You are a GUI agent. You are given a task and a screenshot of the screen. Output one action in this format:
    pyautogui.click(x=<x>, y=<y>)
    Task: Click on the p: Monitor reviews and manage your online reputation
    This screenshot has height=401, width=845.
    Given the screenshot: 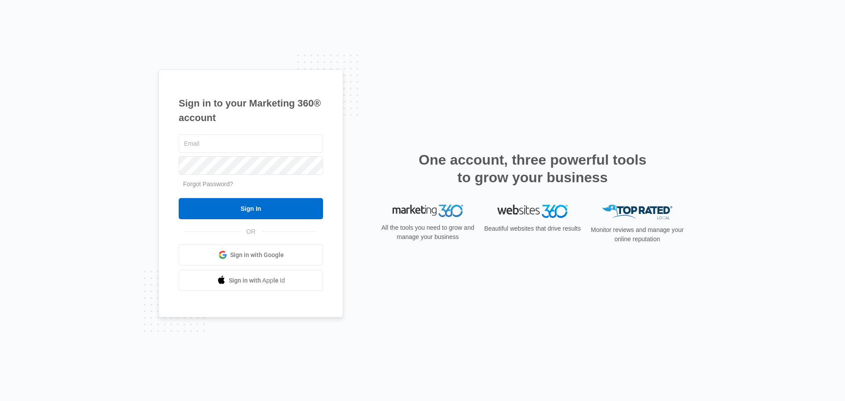 What is the action you would take?
    pyautogui.click(x=637, y=235)
    